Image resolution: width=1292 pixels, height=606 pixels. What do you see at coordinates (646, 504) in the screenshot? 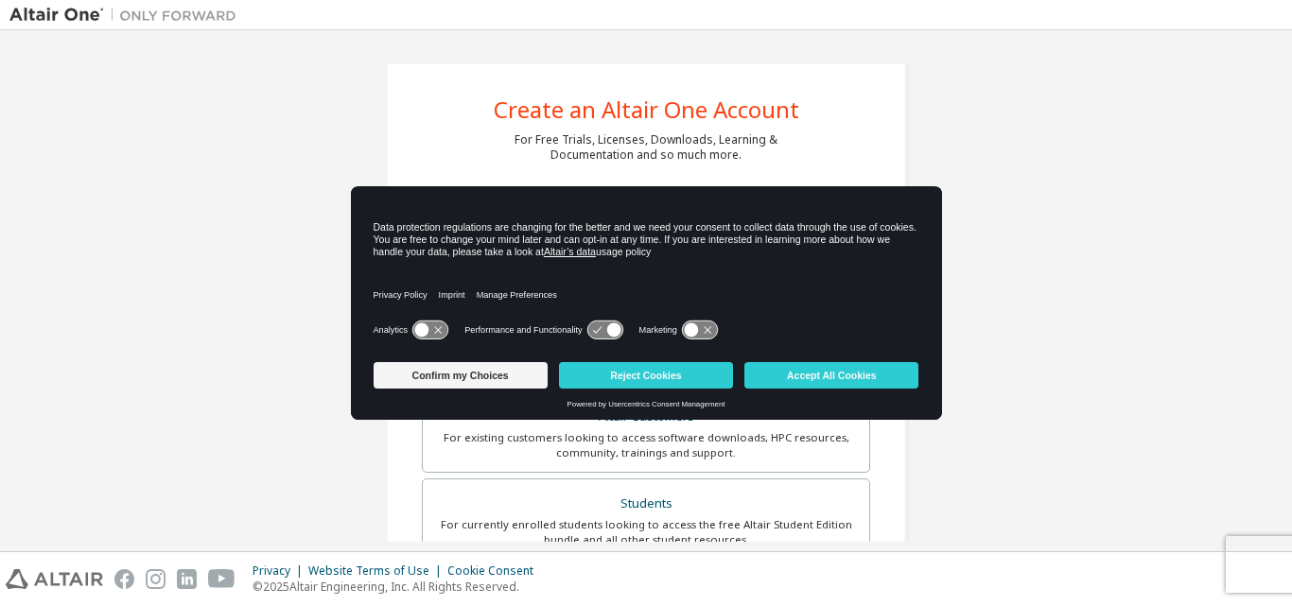
I see `div: Students` at bounding box center [646, 504].